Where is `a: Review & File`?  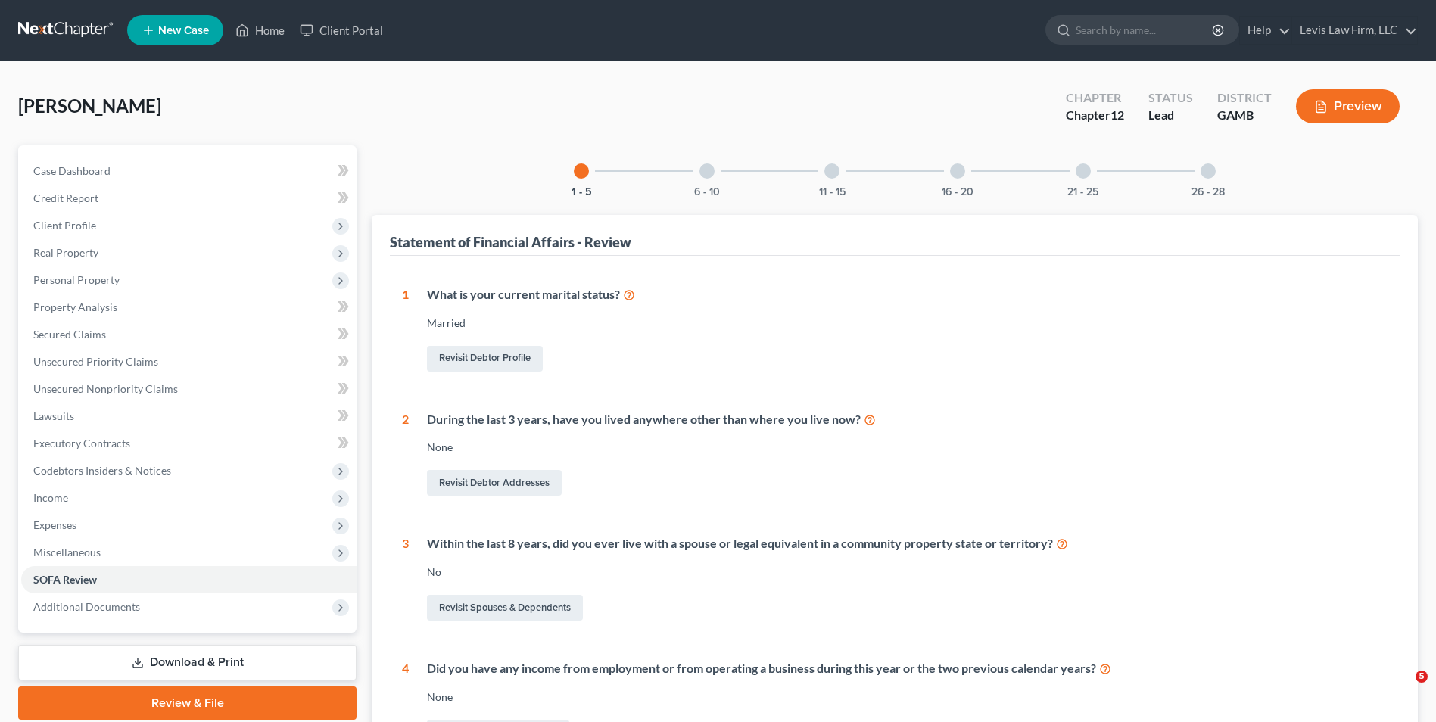
a: Review & File is located at coordinates (187, 703).